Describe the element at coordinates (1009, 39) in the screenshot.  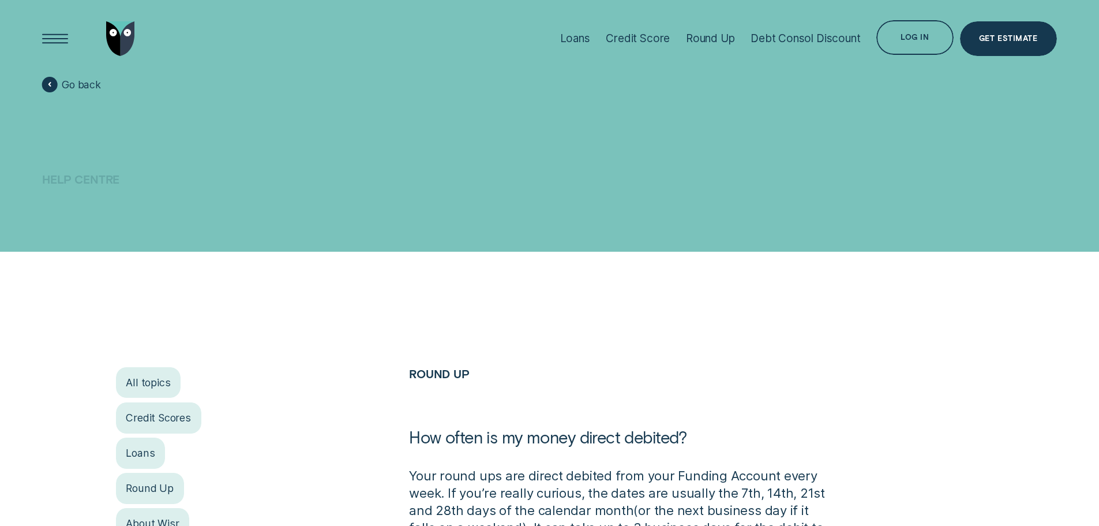
I see `a: Get Estimate` at that location.